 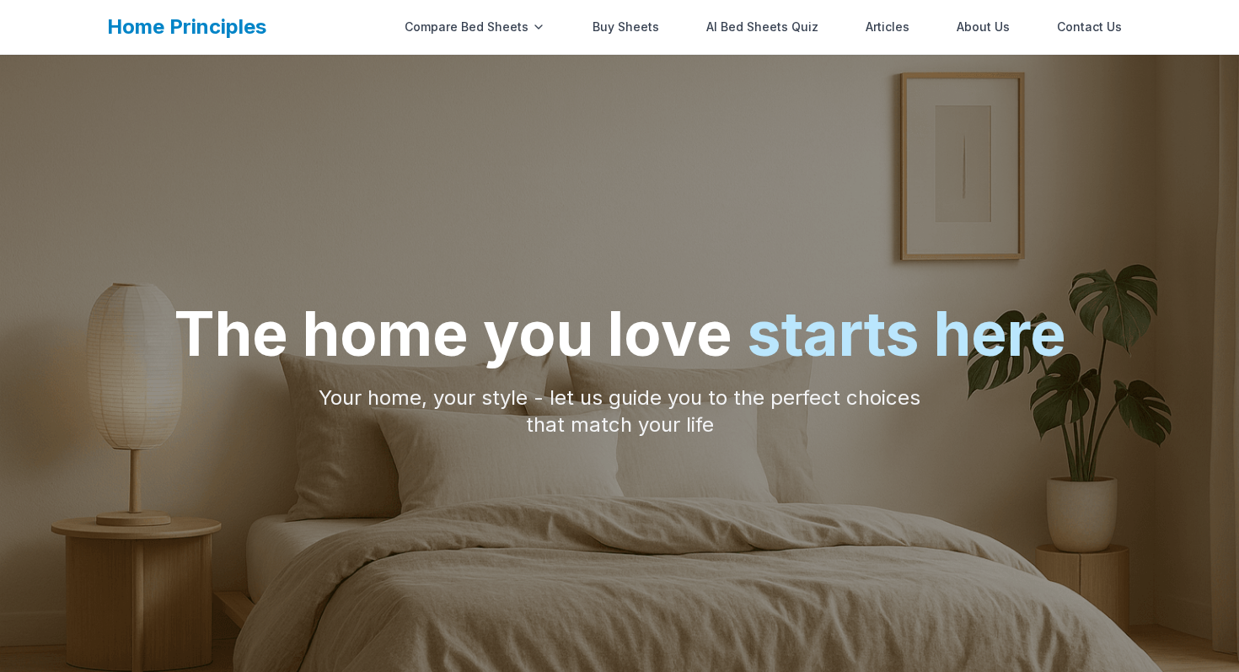 I want to click on span: starts here, so click(x=906, y=333).